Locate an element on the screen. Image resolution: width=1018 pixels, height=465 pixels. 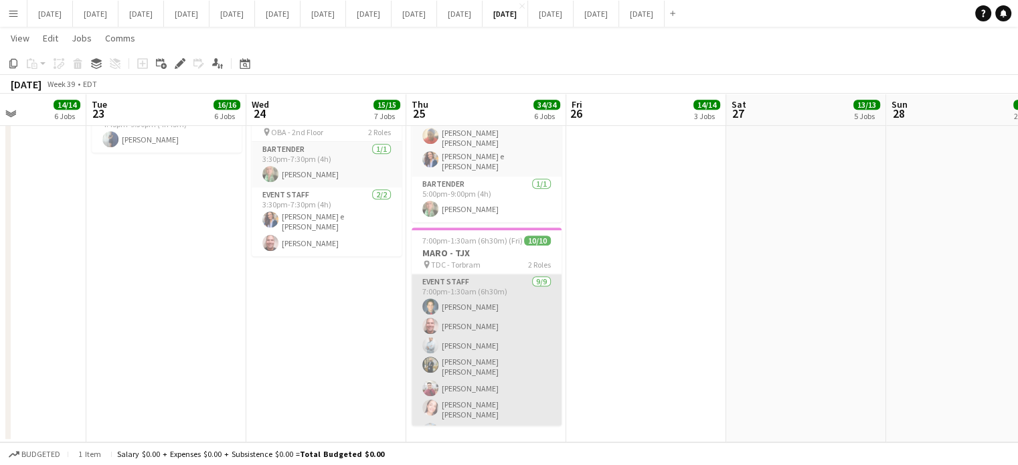
span: Thu is located at coordinates (420, 104).